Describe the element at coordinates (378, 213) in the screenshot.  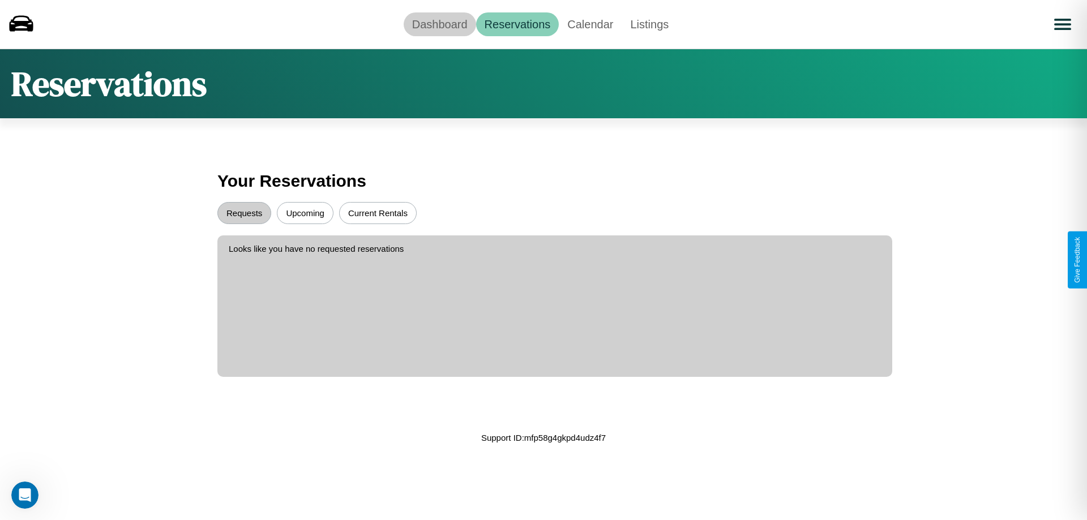
I see `button: Current Rentals` at that location.